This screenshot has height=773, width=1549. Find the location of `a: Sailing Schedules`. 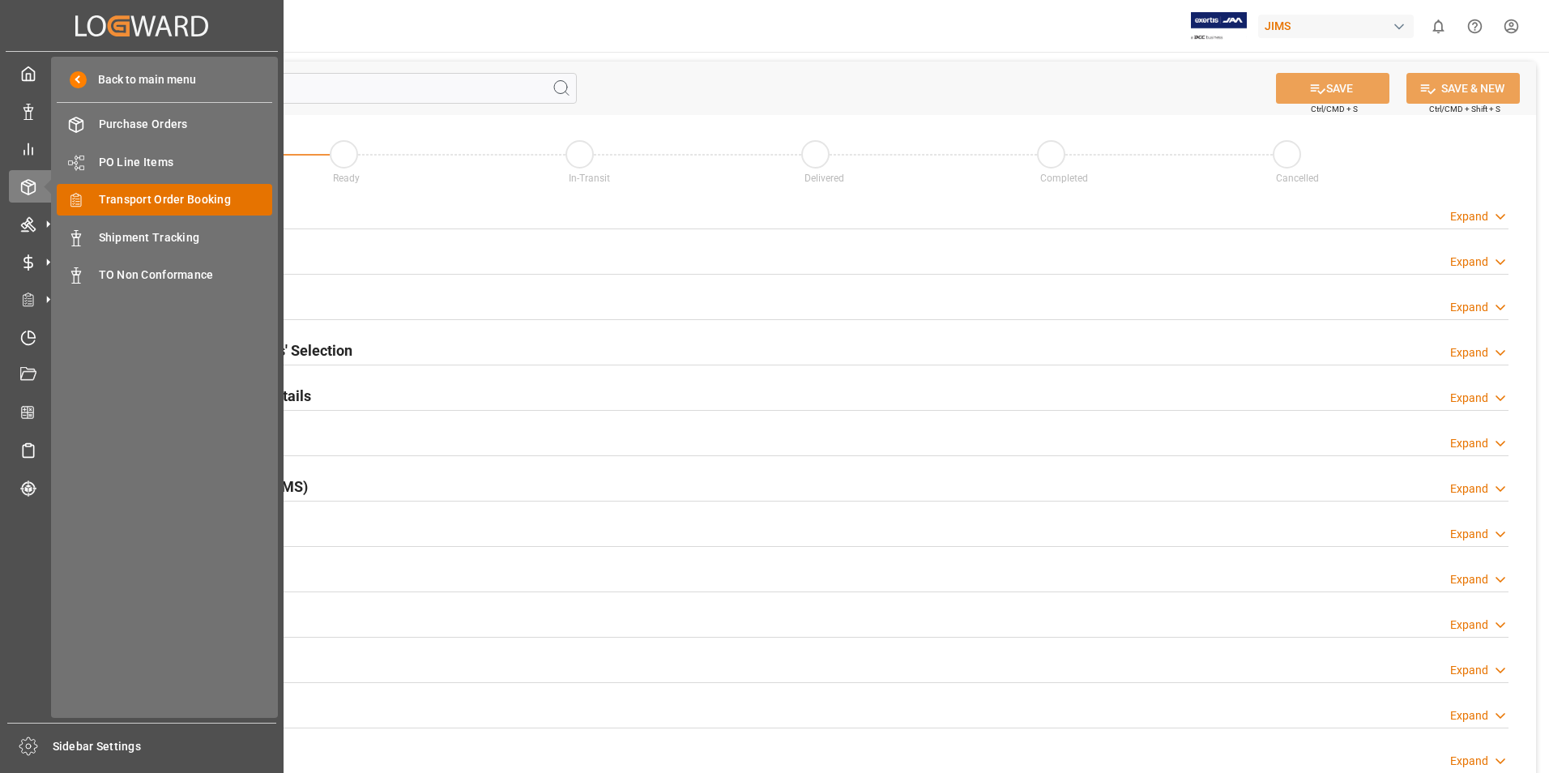

a: Sailing Schedules is located at coordinates (142, 450).